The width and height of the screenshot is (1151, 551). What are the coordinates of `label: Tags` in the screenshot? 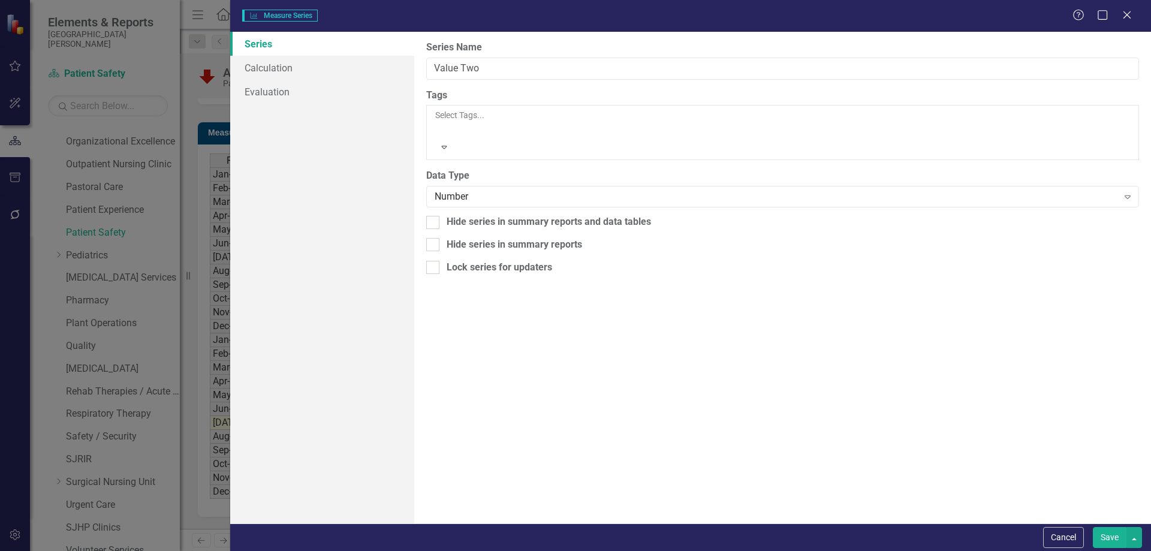 It's located at (782, 95).